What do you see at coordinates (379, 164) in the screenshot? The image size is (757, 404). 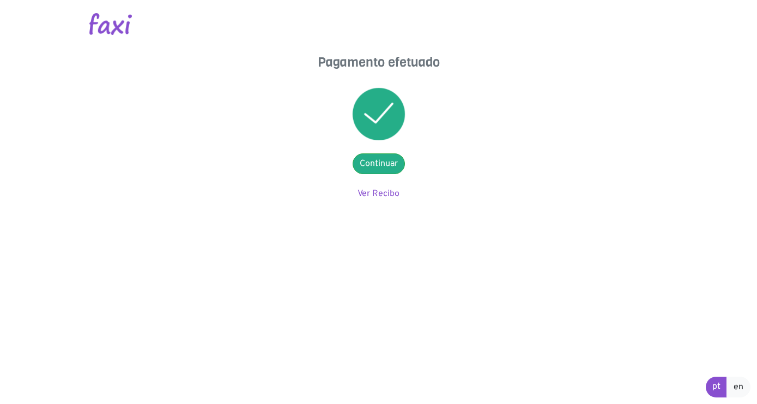 I see `a: Continuar` at bounding box center [379, 164].